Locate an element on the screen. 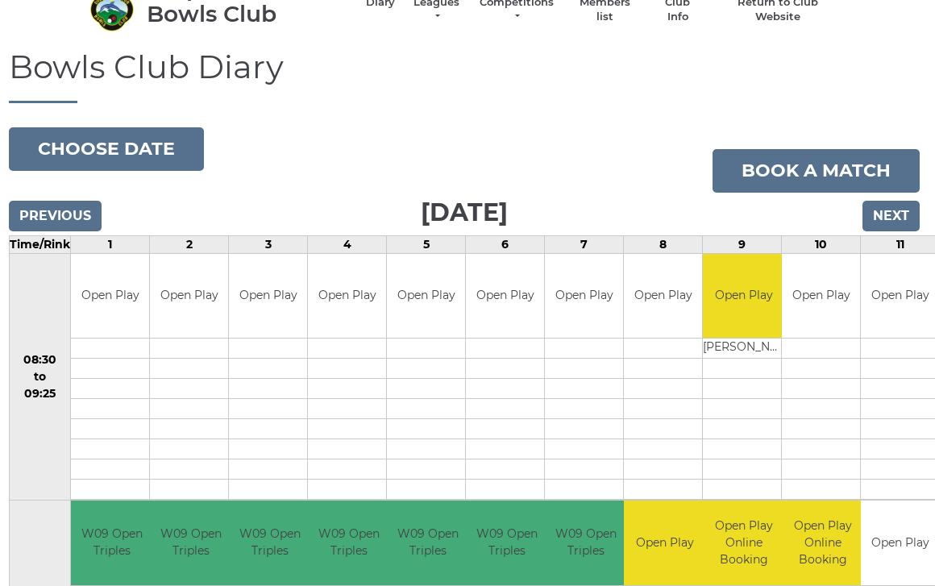  h1: Bowls Club Diary is located at coordinates (464, 76).